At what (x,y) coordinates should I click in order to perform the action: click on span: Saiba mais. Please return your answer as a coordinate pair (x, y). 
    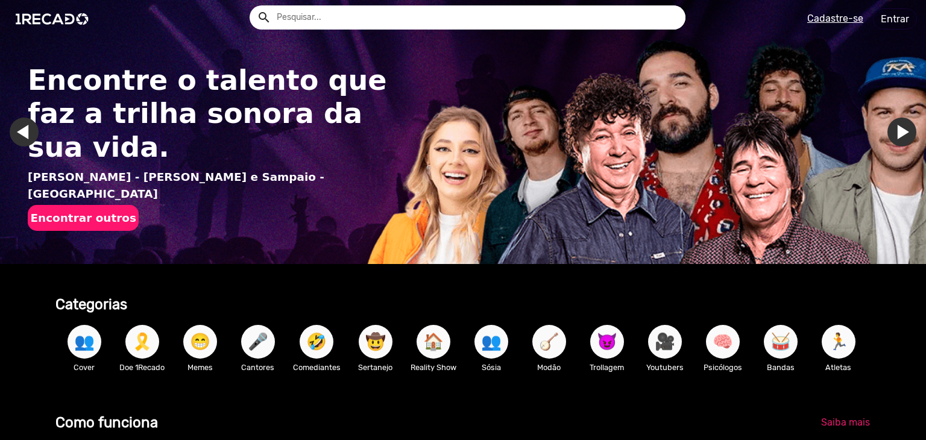
    Looking at the image, I should click on (846, 422).